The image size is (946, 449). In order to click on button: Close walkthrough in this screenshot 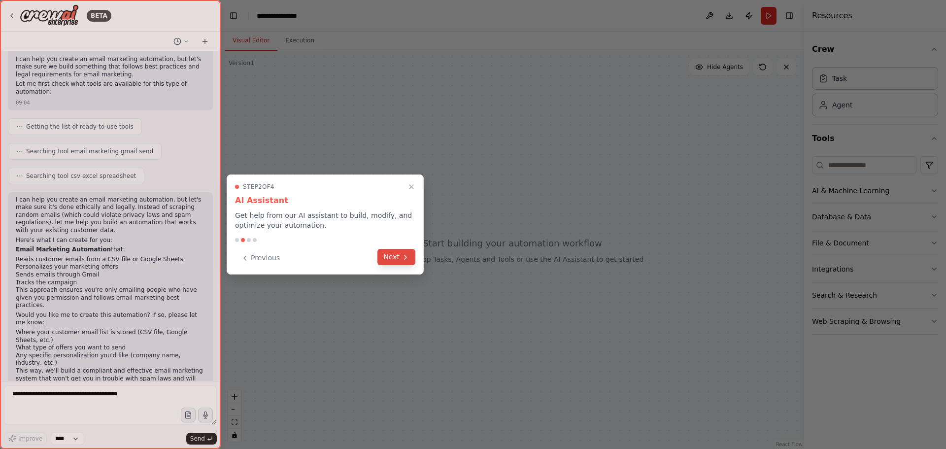, I will do `click(411, 187)`.